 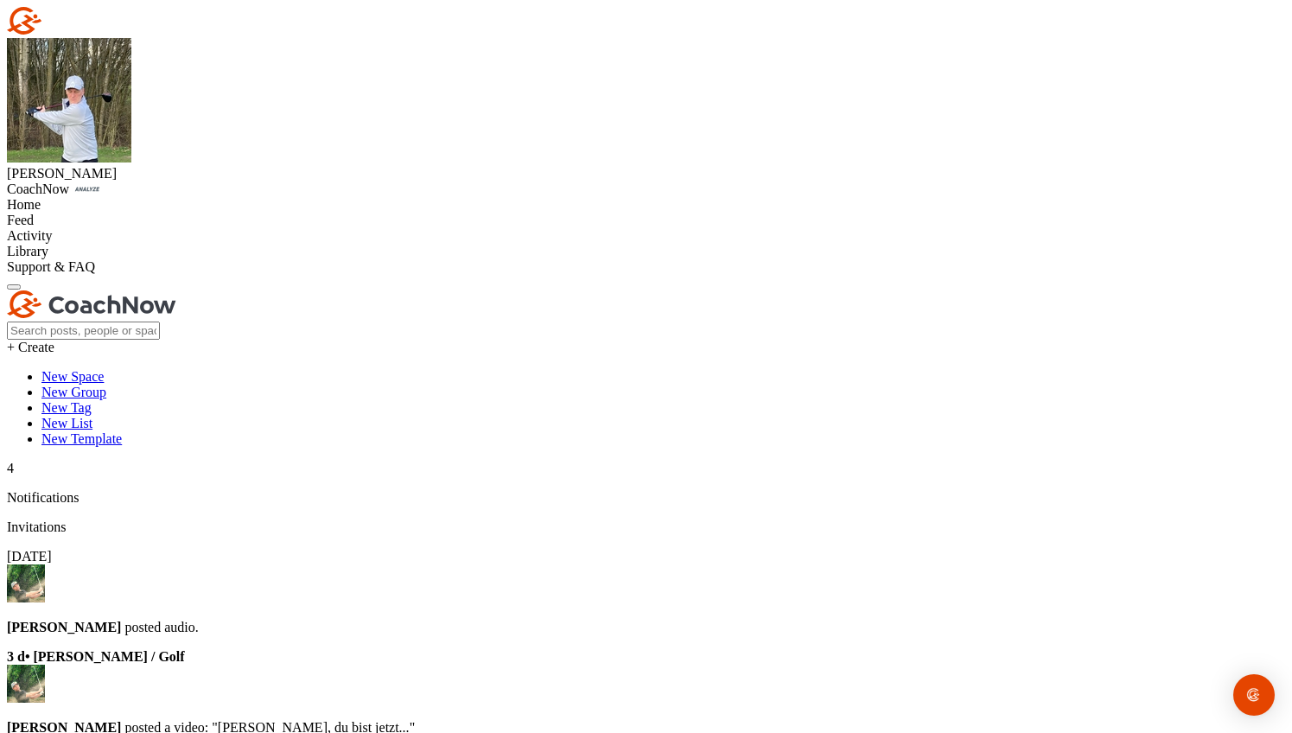 What do you see at coordinates (73, 391) in the screenshot?
I see `a: New Group` at bounding box center [73, 391].